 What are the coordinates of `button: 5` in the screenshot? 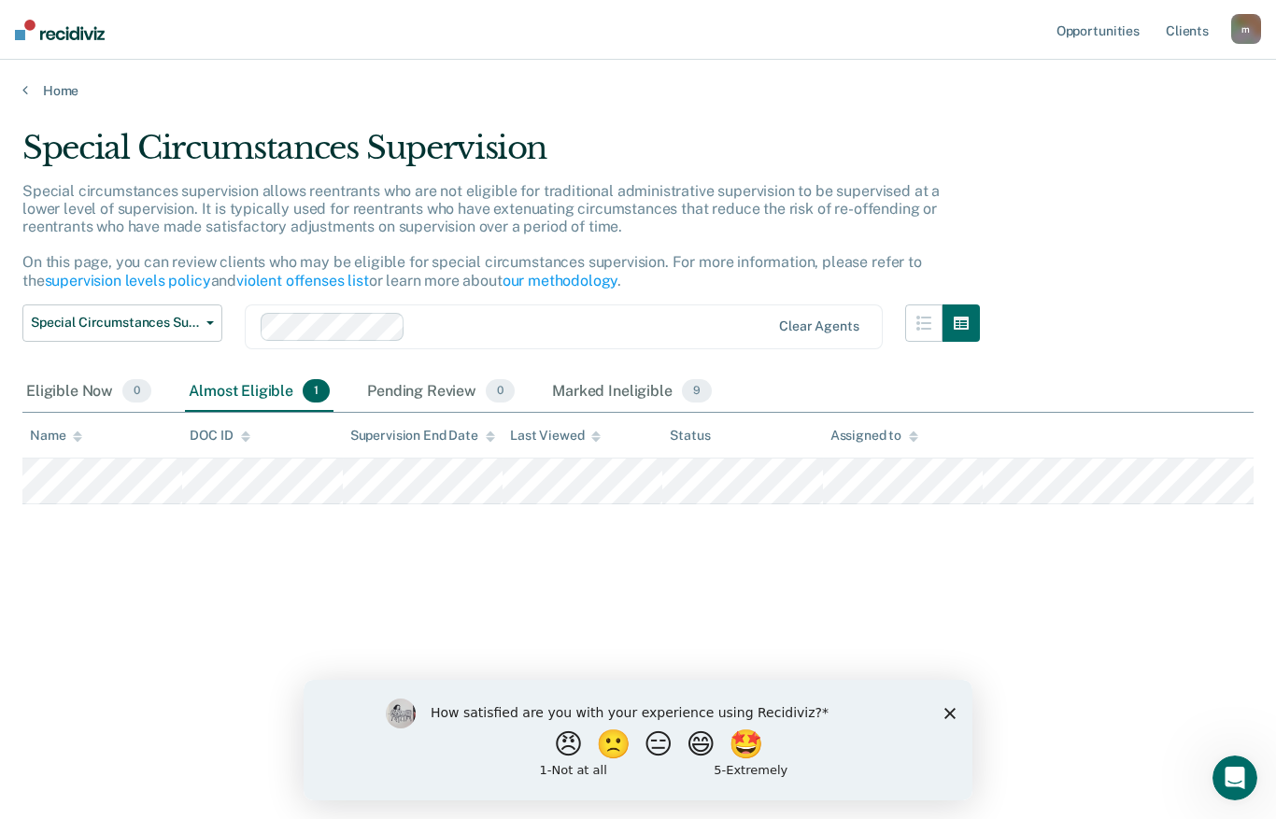 It's located at (444, 64).